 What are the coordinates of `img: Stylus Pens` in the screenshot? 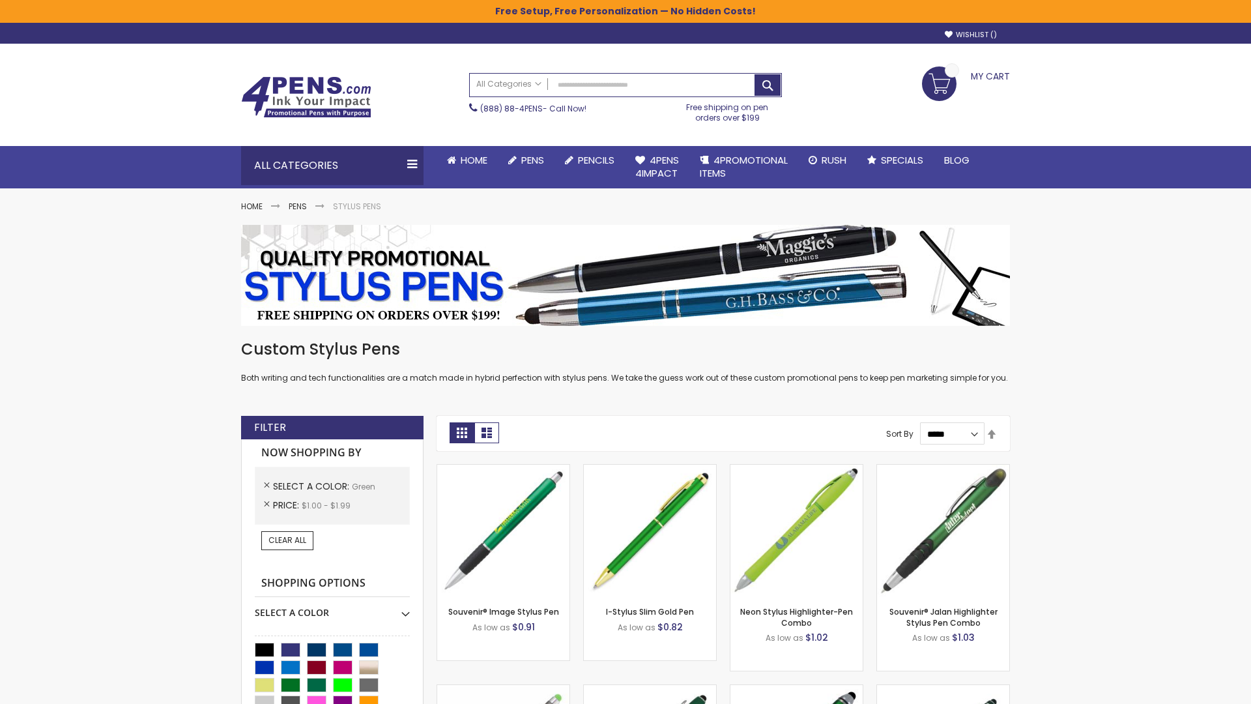 It's located at (625, 275).